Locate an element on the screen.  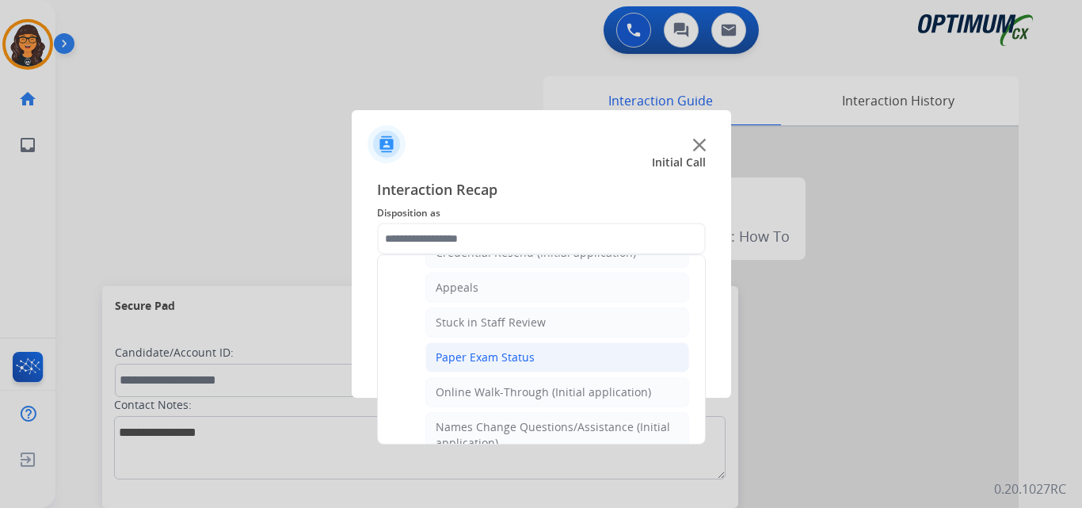
div: Names Change Questions/Assistance (Initial application) is located at coordinates (557, 435).